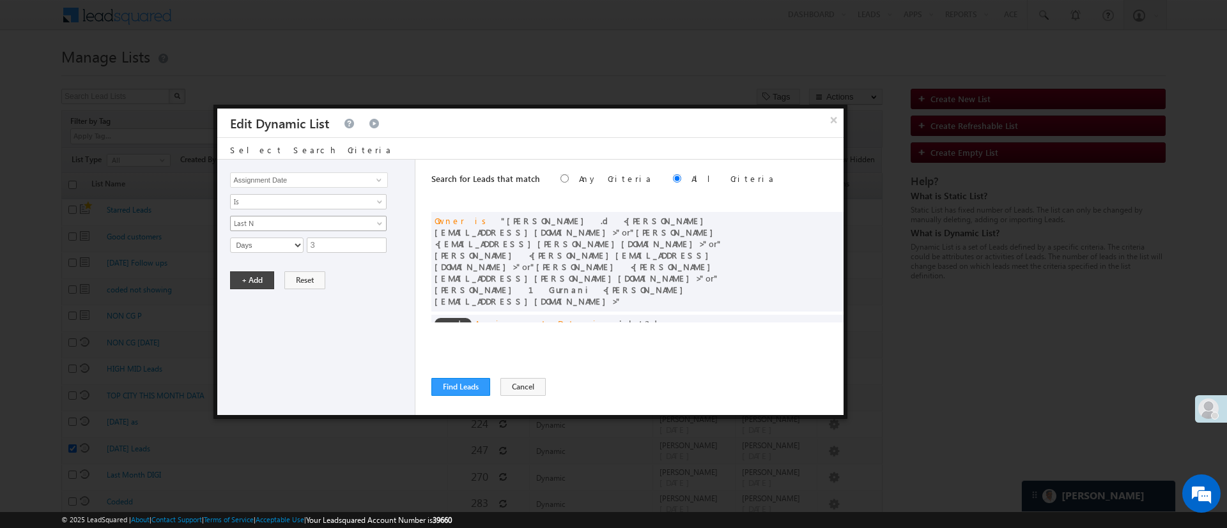  What do you see at coordinates (377, 180) in the screenshot?
I see `a: Show All Items` at bounding box center [377, 180].